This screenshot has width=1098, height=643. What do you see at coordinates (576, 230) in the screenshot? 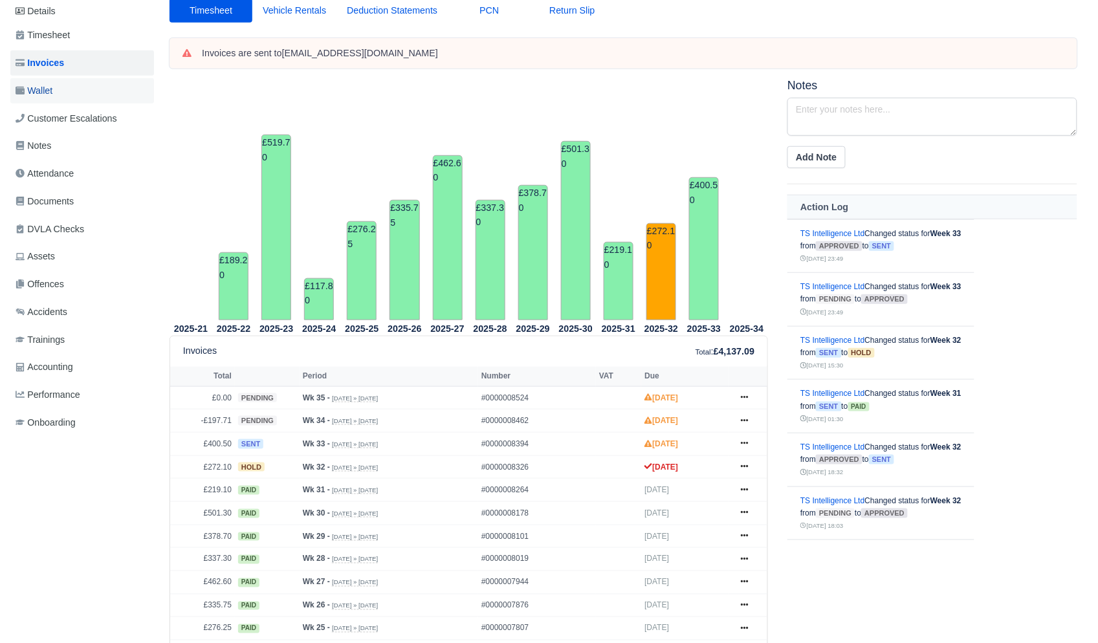
I see `td: £501.30` at bounding box center [576, 230].